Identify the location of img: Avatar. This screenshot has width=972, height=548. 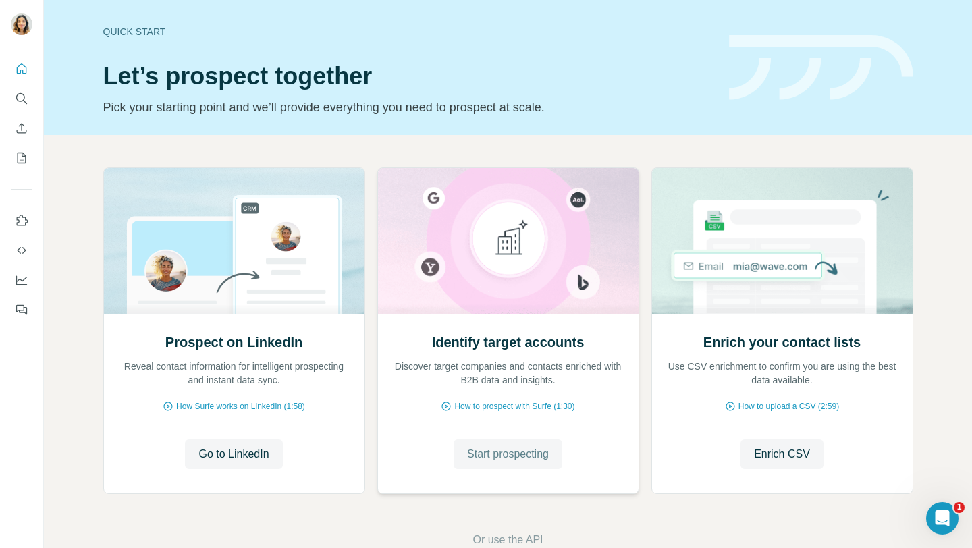
(22, 24).